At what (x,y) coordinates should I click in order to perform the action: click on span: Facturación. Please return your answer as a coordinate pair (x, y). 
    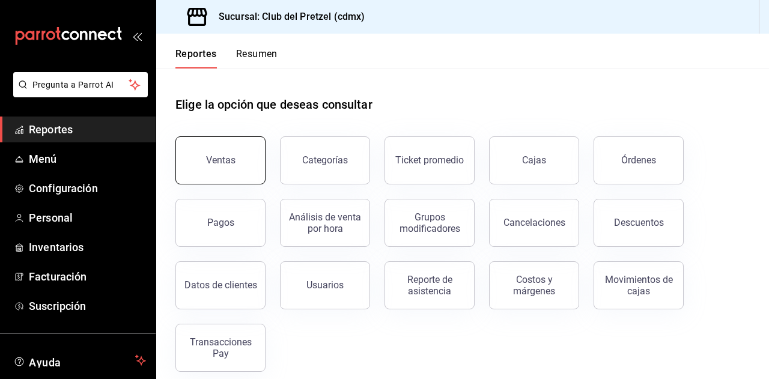
    Looking at the image, I should click on (87, 276).